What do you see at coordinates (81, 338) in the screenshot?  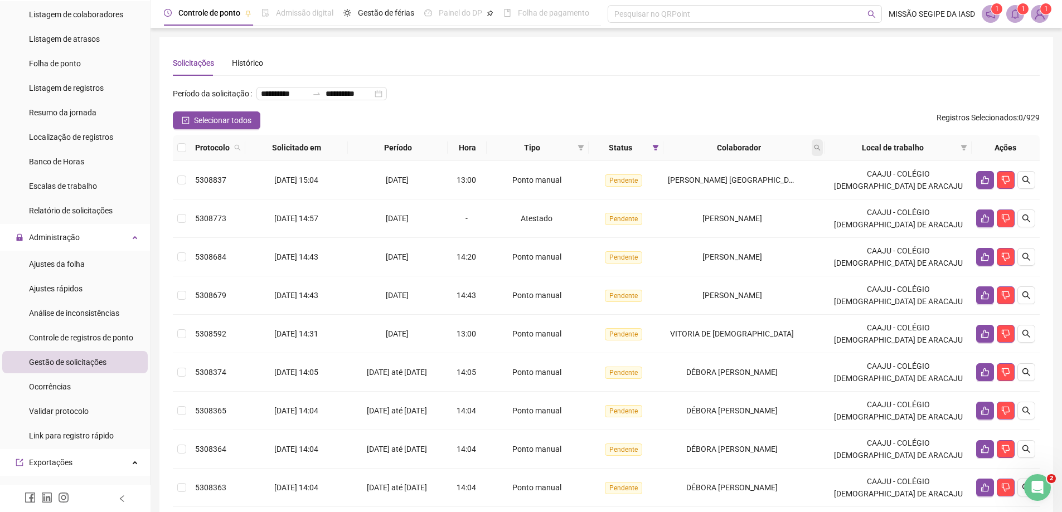 I see `span: Controle de registros de ponto` at bounding box center [81, 338].